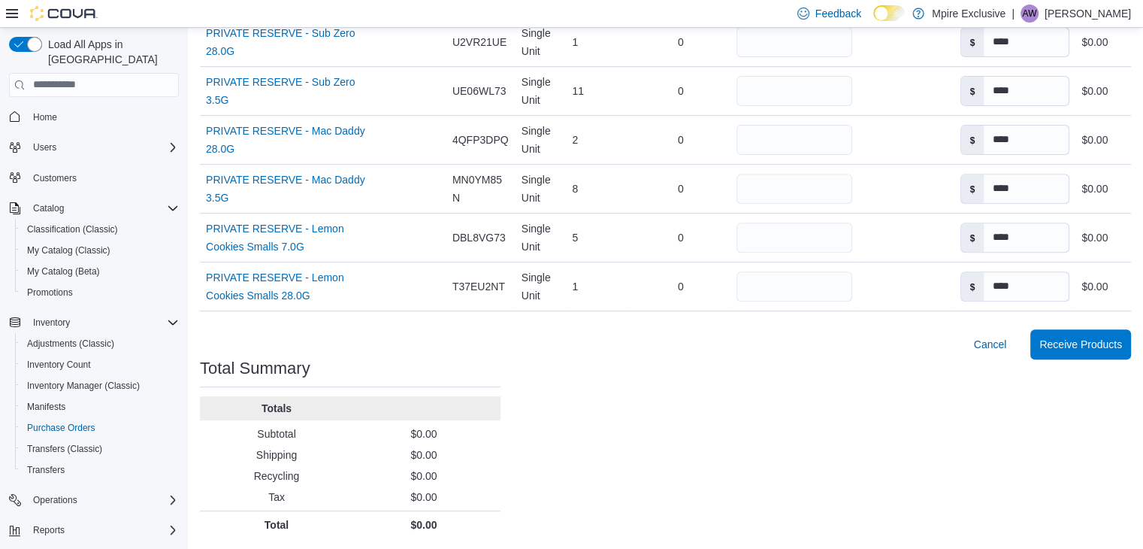 The image size is (1143, 549). Describe the element at coordinates (288, 91) in the screenshot. I see `a: PRIVATE RESERVE - Sub Zero 3.5G` at that location.